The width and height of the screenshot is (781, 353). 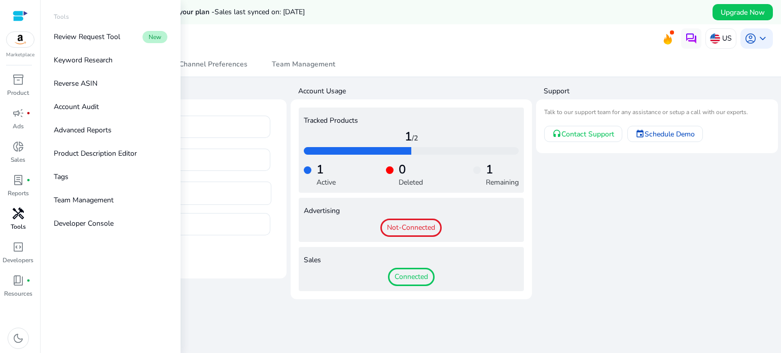 What do you see at coordinates (411, 211) in the screenshot?
I see `h4: Advertising` at bounding box center [411, 211].